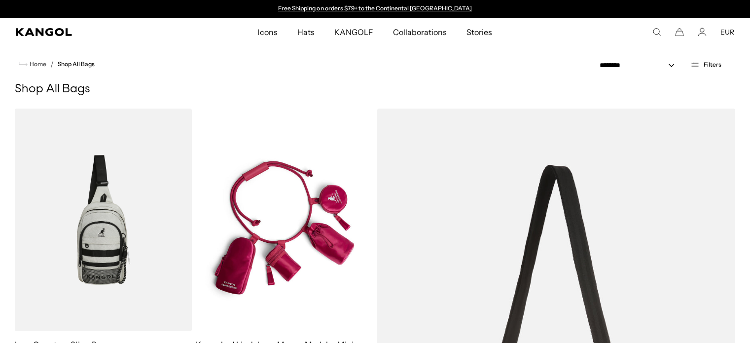 The height and width of the screenshot is (343, 750). Describe the element at coordinates (479, 32) in the screenshot. I see `a: Stories` at that location.